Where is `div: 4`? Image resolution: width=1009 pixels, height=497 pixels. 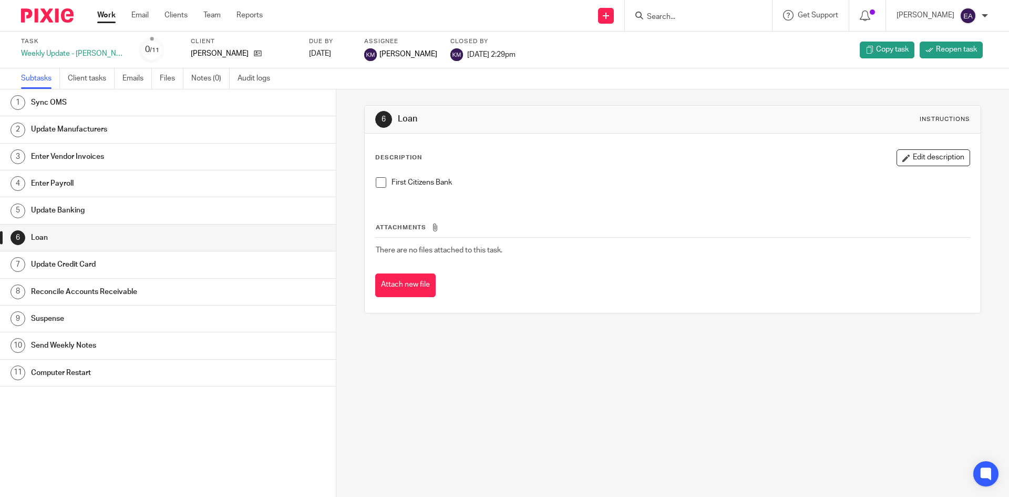 div: 4 is located at coordinates (18, 183).